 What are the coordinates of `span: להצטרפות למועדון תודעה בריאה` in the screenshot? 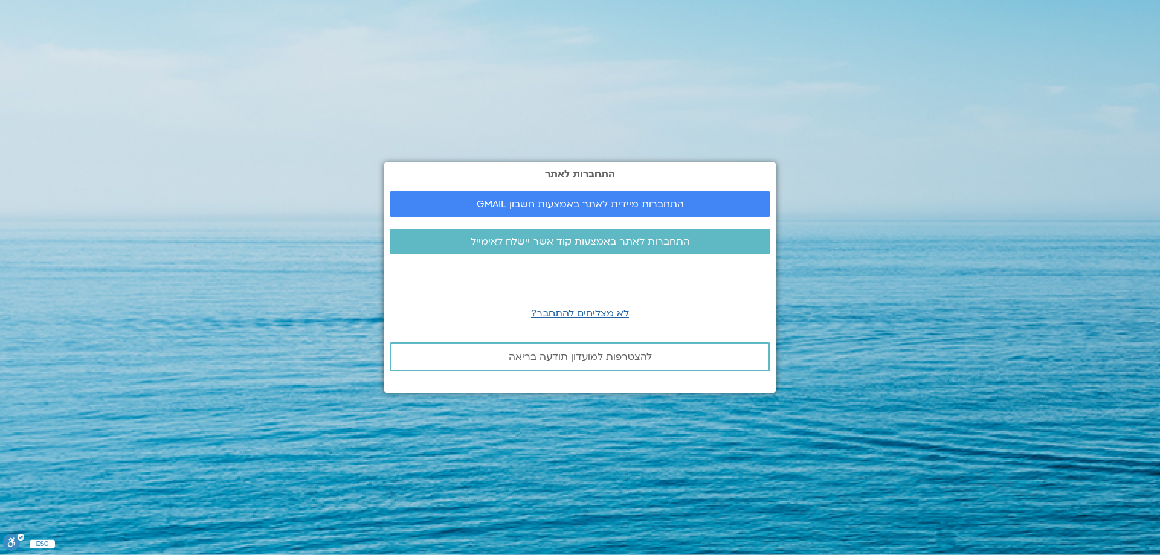 It's located at (580, 357).